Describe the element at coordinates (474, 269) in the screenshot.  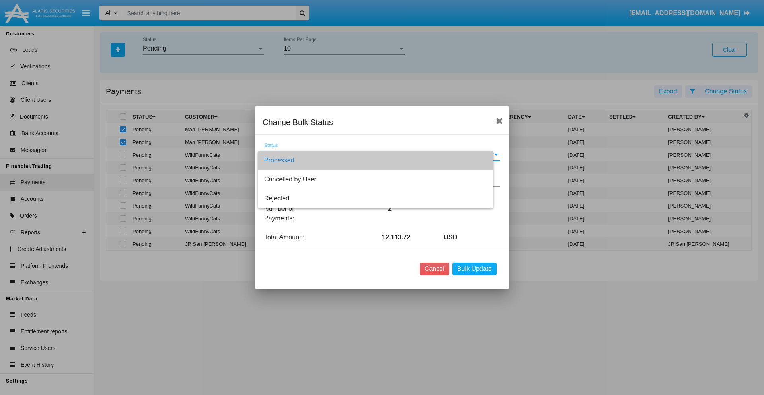
I see `button: Bulk Update` at that location.